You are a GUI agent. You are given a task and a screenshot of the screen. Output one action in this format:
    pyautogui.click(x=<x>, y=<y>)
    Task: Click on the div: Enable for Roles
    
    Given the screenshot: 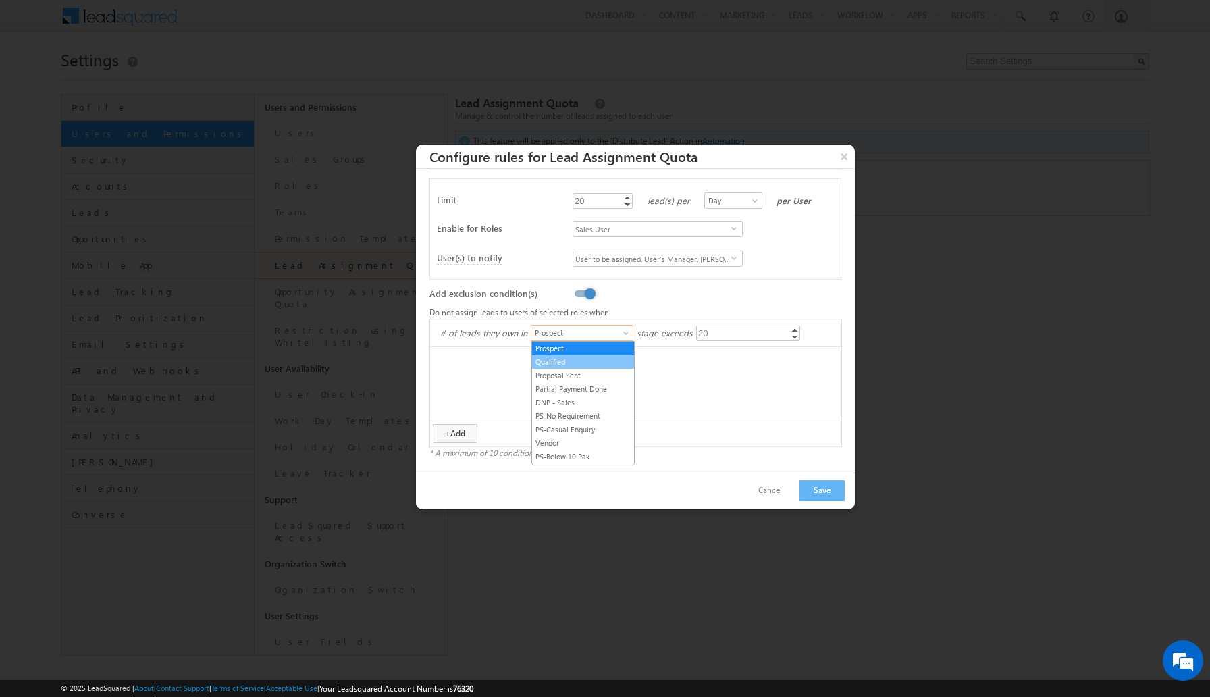 What is the action you would take?
    pyautogui.click(x=500, y=232)
    